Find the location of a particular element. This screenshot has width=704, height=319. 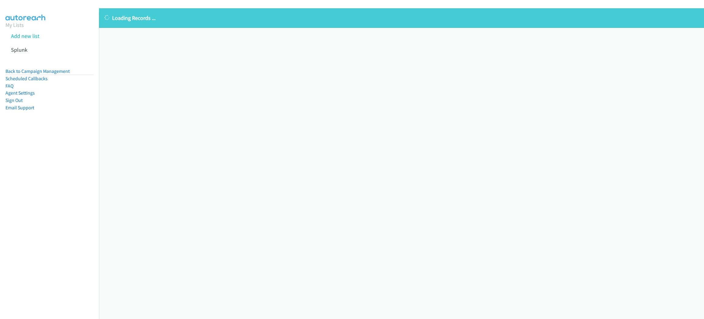

a: Splunk is located at coordinates (19, 50).